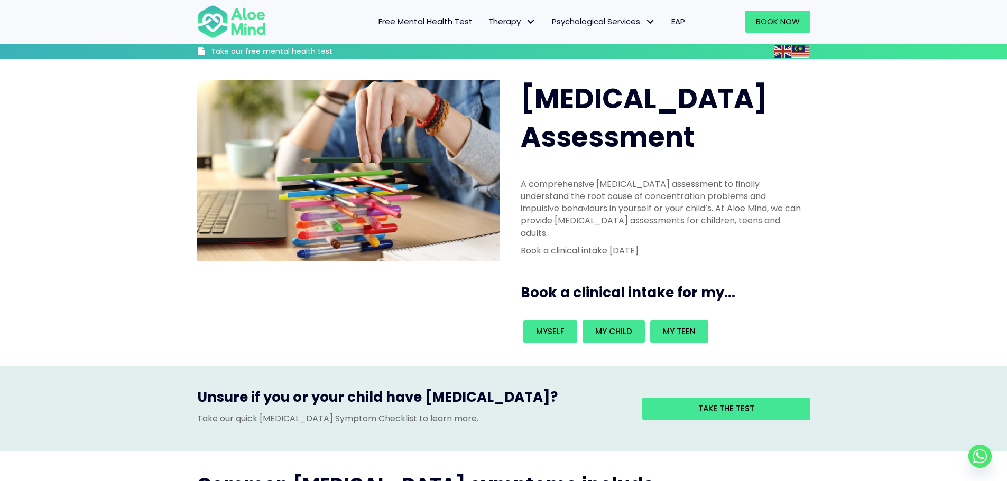 The width and height of the screenshot is (1007, 481). What do you see at coordinates (662, 332) in the screenshot?
I see `div: Book an intake for my...` at bounding box center [662, 332].